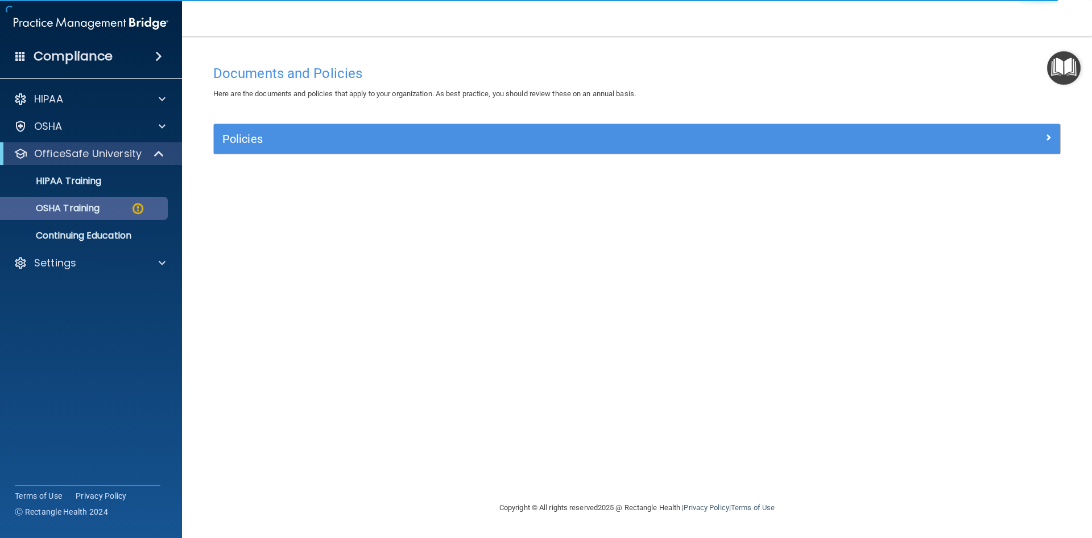  What do you see at coordinates (55, 263) in the screenshot?
I see `p: Settings` at bounding box center [55, 263].